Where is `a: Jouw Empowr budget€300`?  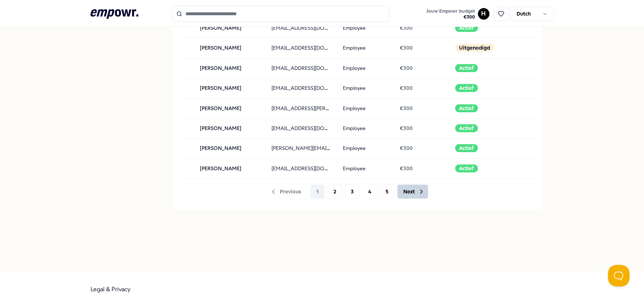
a: Jouw Empowr budget€300 is located at coordinates (451, 14).